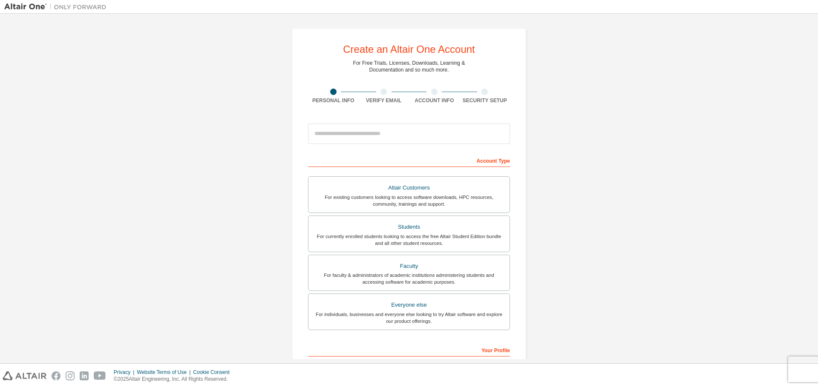  Describe the element at coordinates (84, 376) in the screenshot. I see `img: linkedin.svg` at that location.